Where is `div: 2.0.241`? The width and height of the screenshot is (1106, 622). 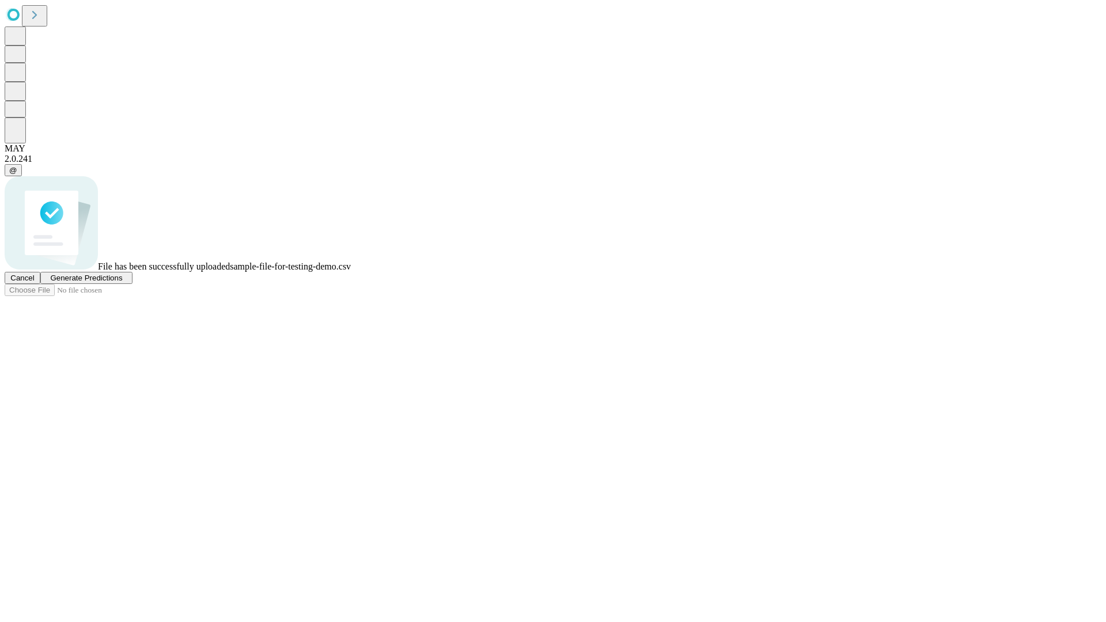
div: 2.0.241 is located at coordinates (553, 159).